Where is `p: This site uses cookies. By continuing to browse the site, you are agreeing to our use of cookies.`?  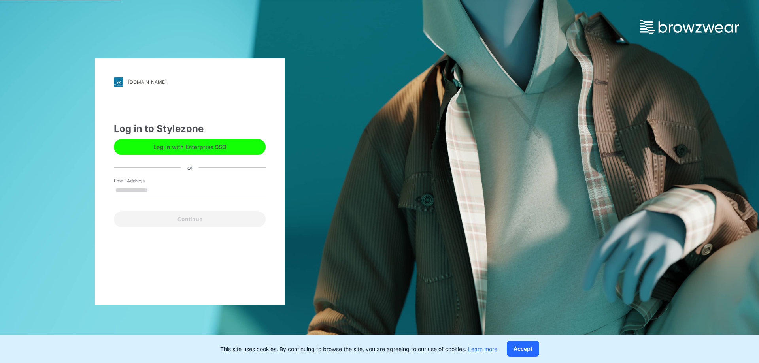
p: This site uses cookies. By continuing to browse the site, you are agreeing to our use of cookies. is located at coordinates (358, 349).